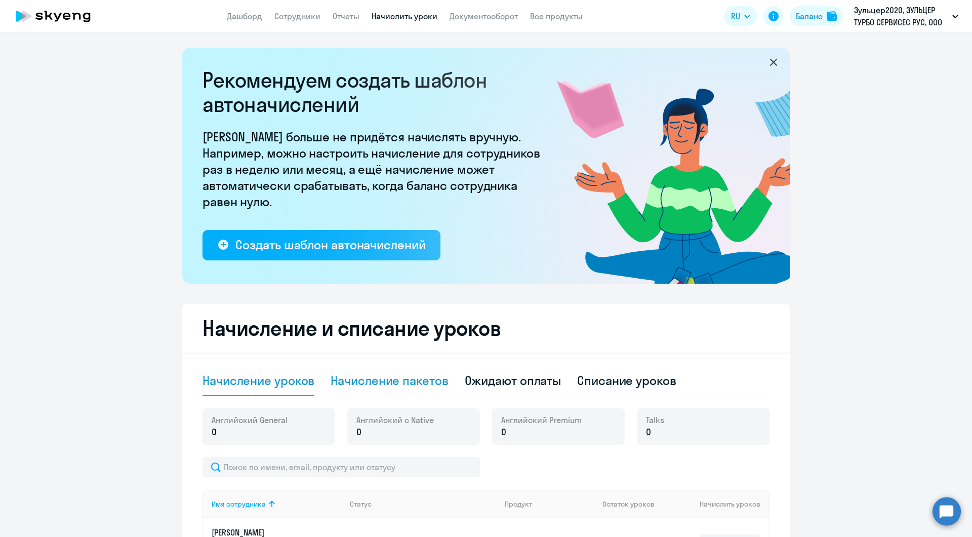 The height and width of the screenshot is (537, 972). I want to click on span: Talks, so click(655, 420).